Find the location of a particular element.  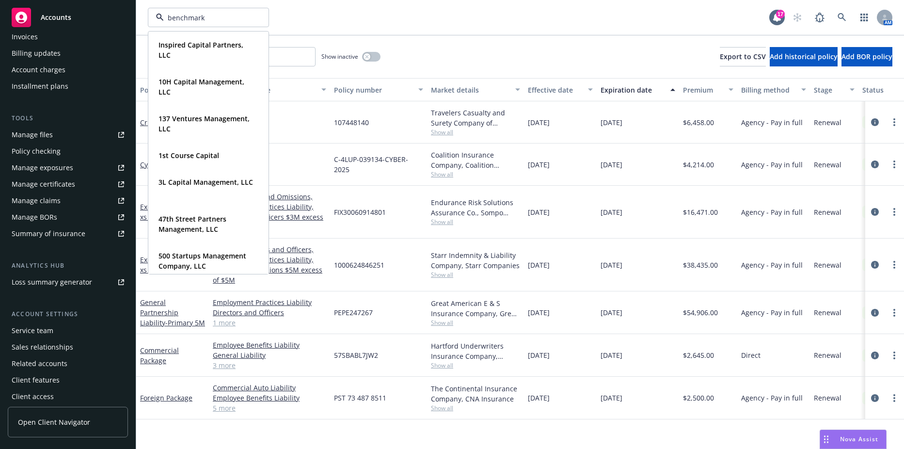

a: 1 more is located at coordinates (270, 322).